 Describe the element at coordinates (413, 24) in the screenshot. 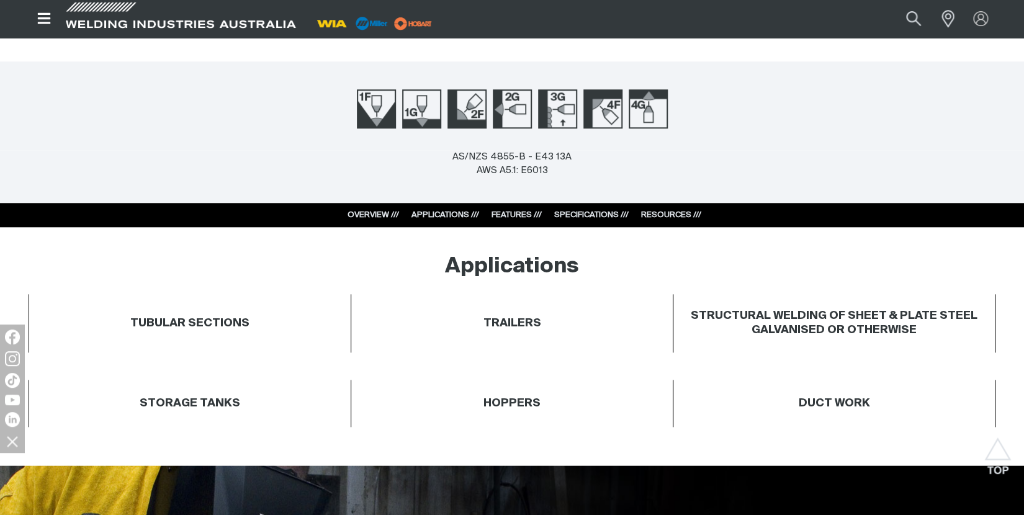

I see `img: miller` at that location.